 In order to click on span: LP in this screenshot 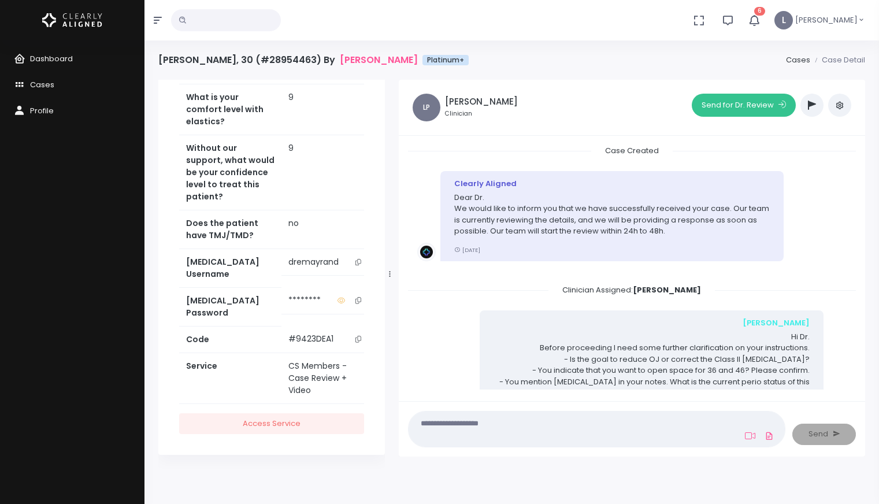, I will do `click(426, 107)`.